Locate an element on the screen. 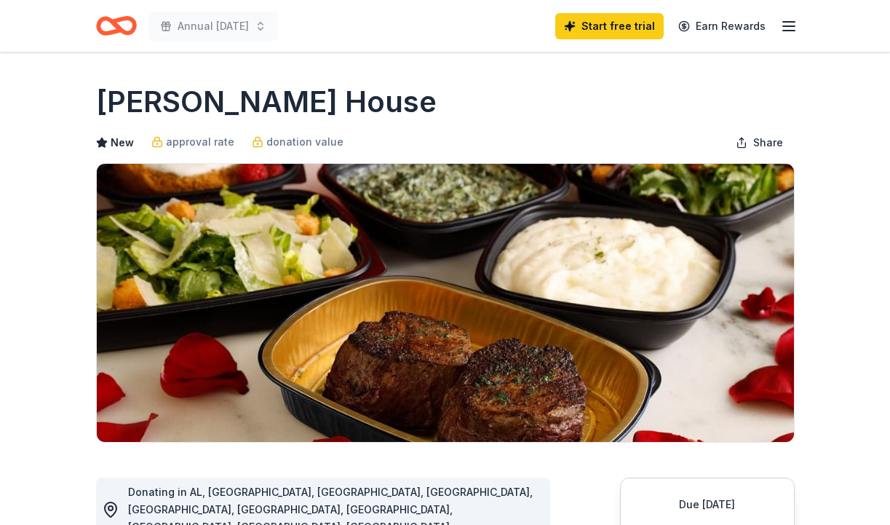 This screenshot has height=525, width=890. button: Share is located at coordinates (759, 143).